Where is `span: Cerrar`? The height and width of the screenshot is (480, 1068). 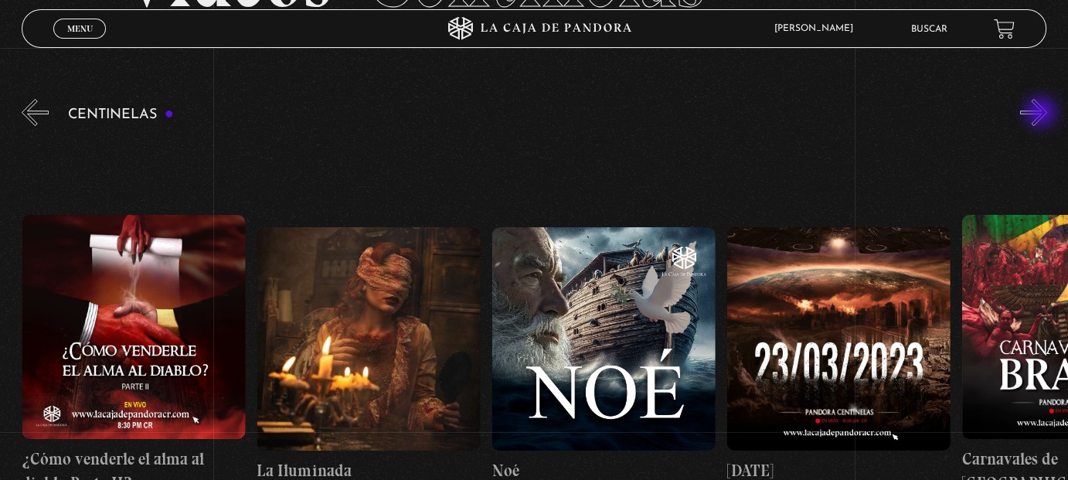
span: Cerrar is located at coordinates (80, 43).